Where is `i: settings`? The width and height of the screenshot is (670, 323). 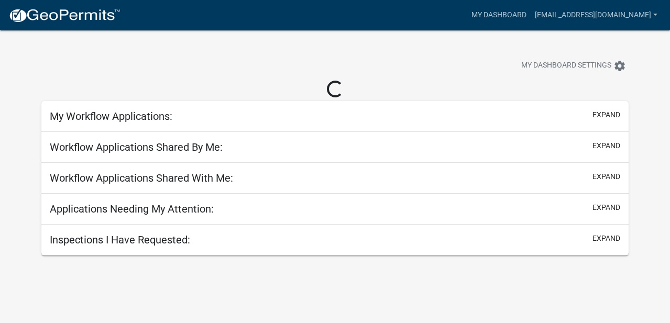
i: settings is located at coordinates (620, 66).